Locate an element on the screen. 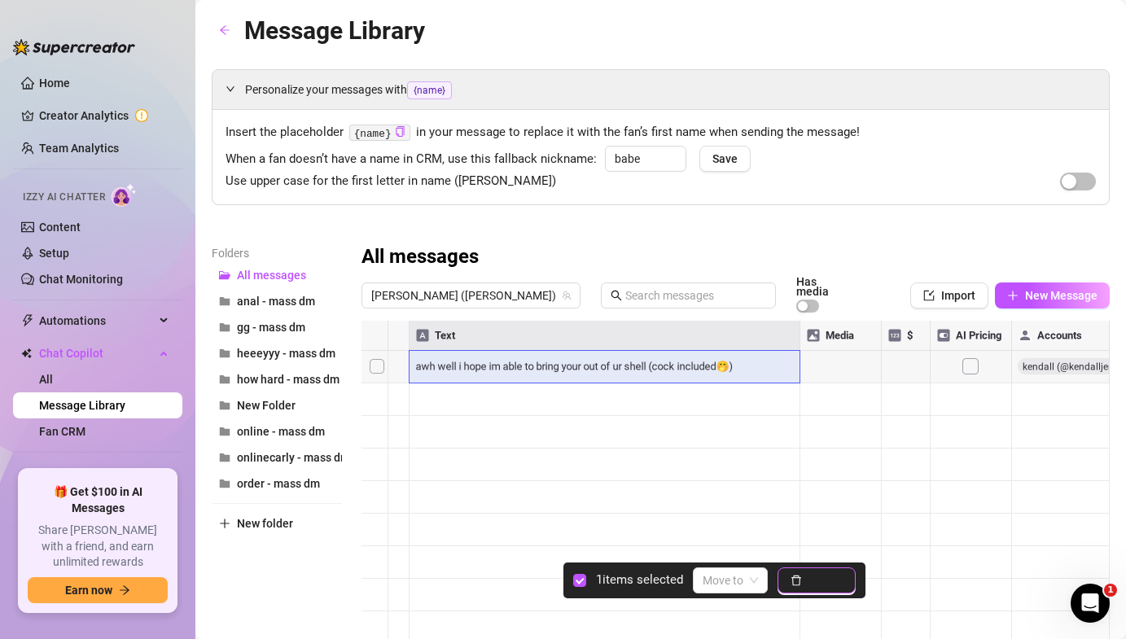  span: gg - mass dm is located at coordinates (271, 327).